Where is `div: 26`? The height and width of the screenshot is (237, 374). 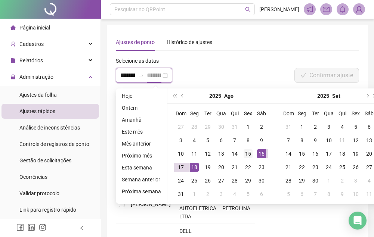
div: 26 is located at coordinates (208, 181).